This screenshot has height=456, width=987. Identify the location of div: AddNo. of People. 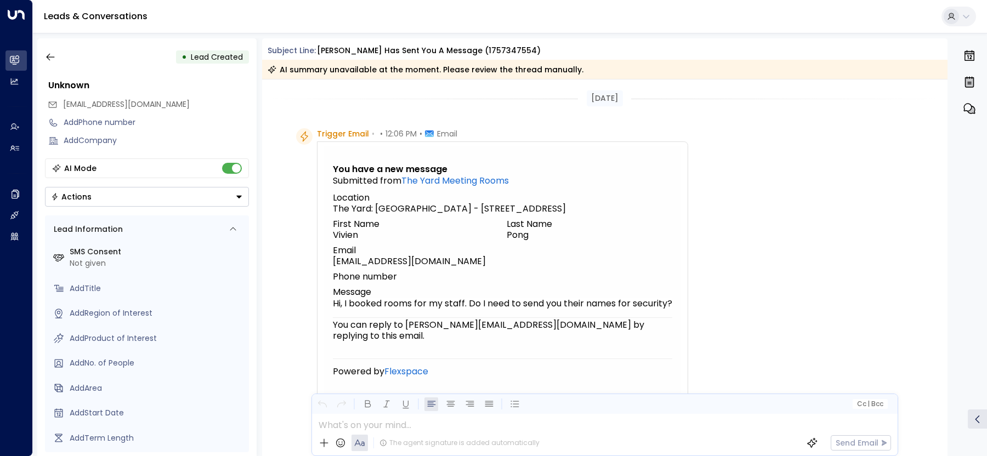
(157, 363).